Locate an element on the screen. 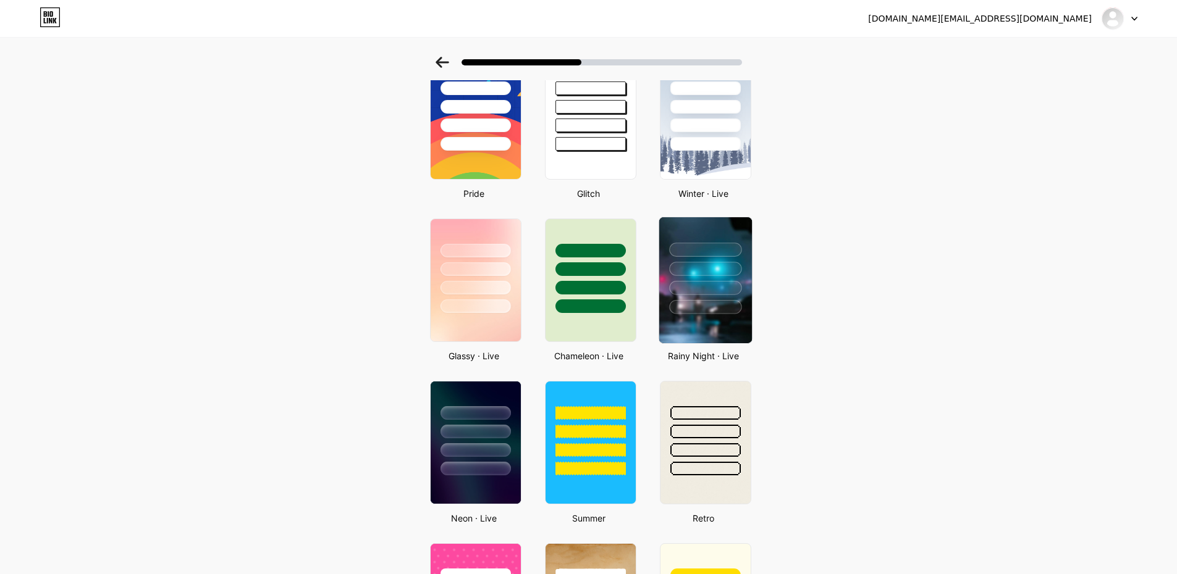 The image size is (1177, 574). div: Retro is located at coordinates (703, 518).